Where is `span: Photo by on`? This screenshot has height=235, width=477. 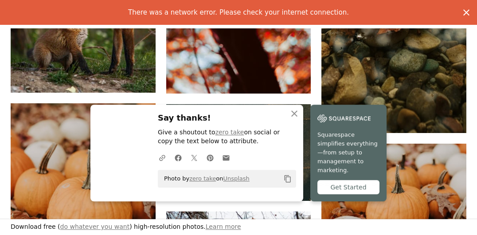
span: Photo by on is located at coordinates (204, 179).